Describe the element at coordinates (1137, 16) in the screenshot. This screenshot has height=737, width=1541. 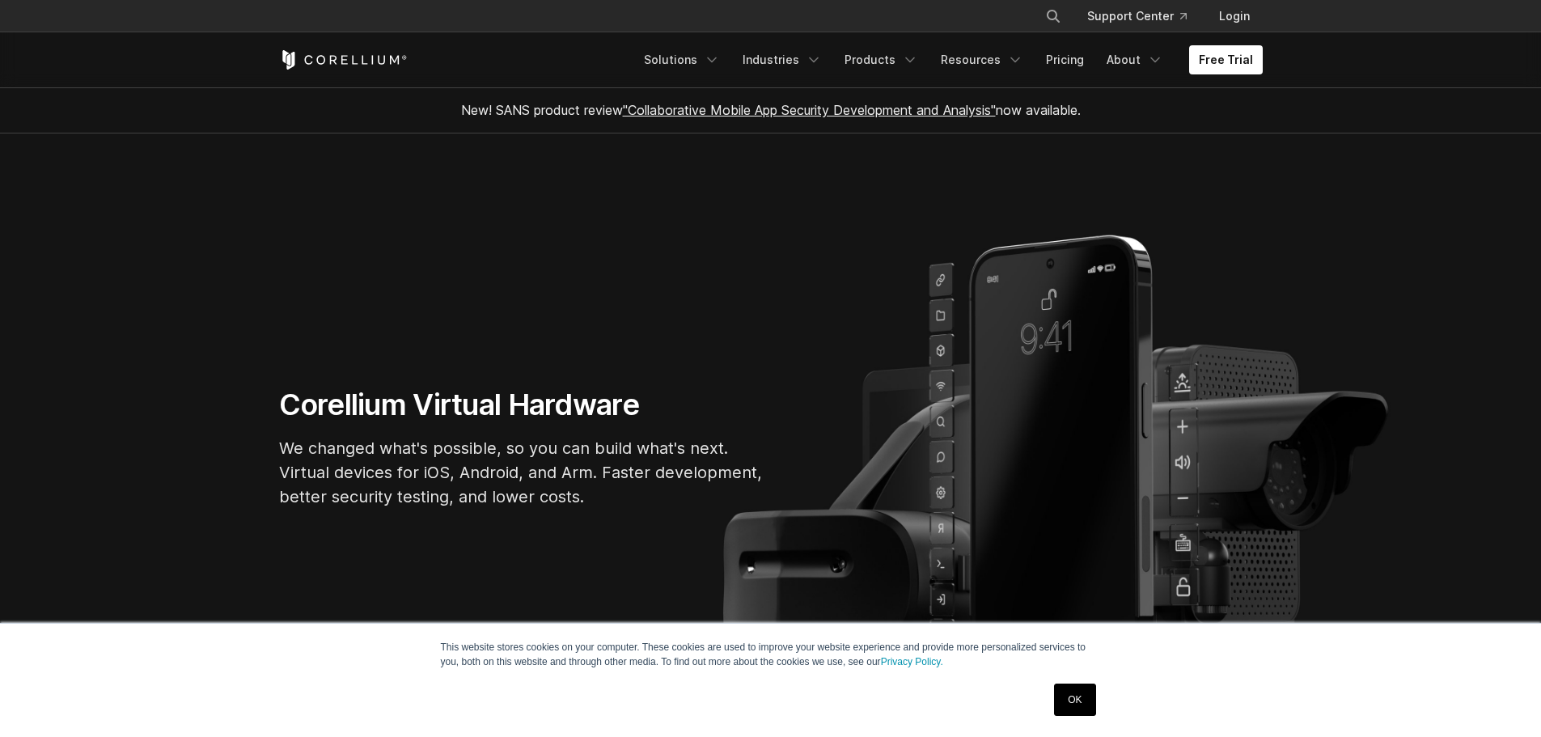
I see `a: Support Center` at that location.